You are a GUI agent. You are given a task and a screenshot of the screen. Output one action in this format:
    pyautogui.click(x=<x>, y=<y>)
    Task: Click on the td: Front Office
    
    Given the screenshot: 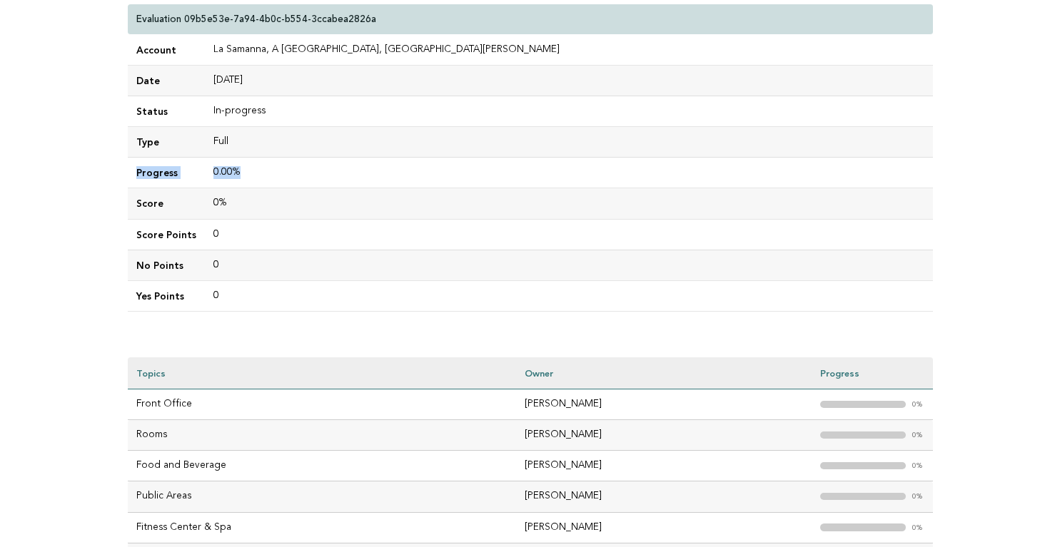 What is the action you would take?
    pyautogui.click(x=322, y=405)
    